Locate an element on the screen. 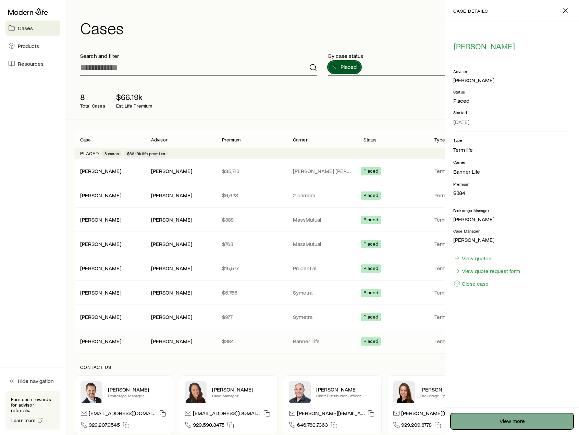 This screenshot has width=579, height=435. span: Products is located at coordinates (28, 46).